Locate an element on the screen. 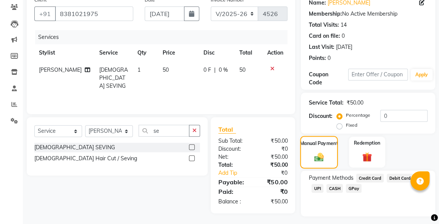 The image size is (439, 224). div: Coupon Code is located at coordinates (328, 79).